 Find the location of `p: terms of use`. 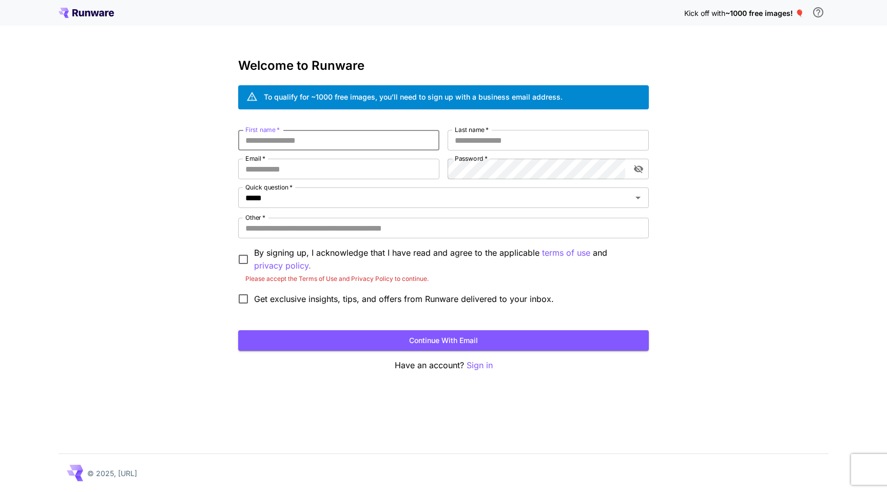

p: terms of use is located at coordinates (566, 253).